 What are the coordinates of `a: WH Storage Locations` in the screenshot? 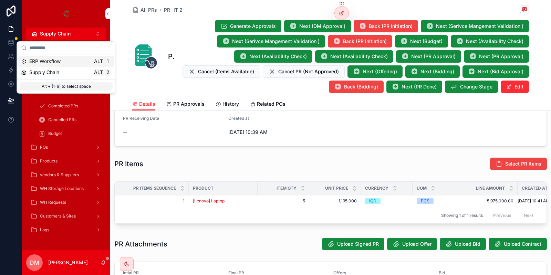 It's located at (66, 189).